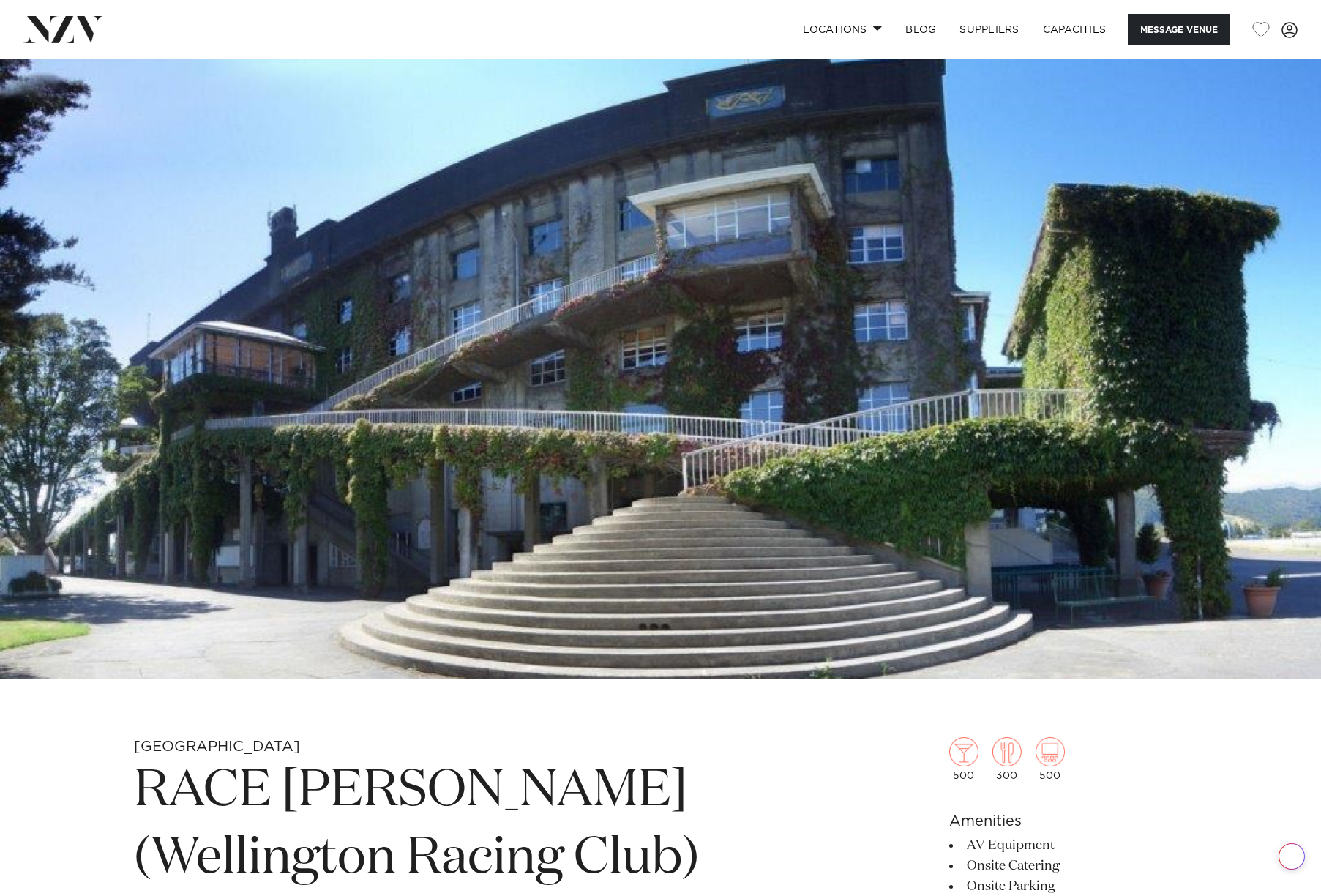  Describe the element at coordinates (63, 29) in the screenshot. I see `img: nzv-logo.png` at that location.